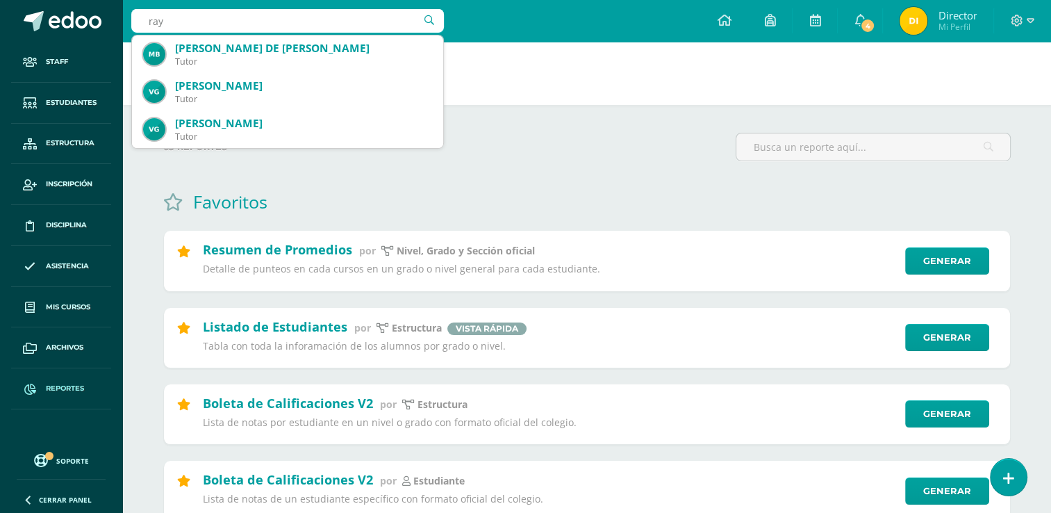 The height and width of the screenshot is (513, 1051). I want to click on span: 4, so click(868, 26).